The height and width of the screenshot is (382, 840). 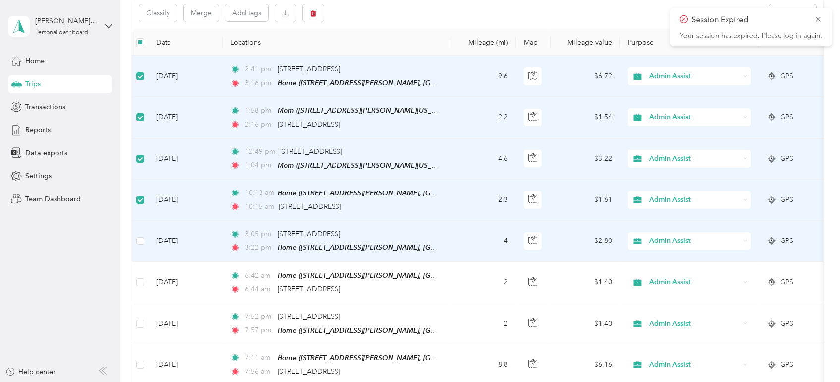 I want to click on span: 1:04 pm, so click(x=259, y=165).